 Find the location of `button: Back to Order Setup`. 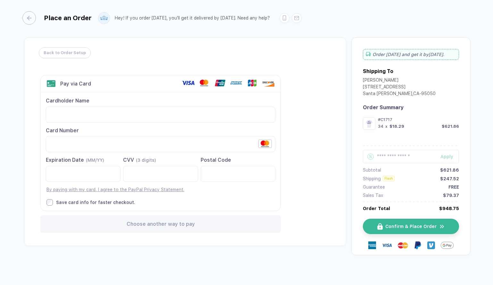

button: Back to Order Setup is located at coordinates (65, 53).